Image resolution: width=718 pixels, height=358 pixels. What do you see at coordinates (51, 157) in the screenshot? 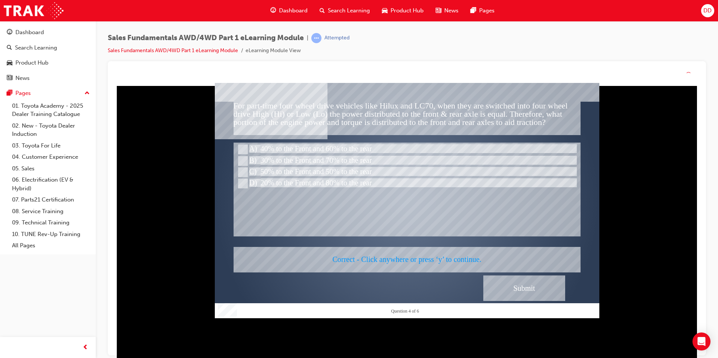
I see `a: 04. Customer Experience` at bounding box center [51, 157].